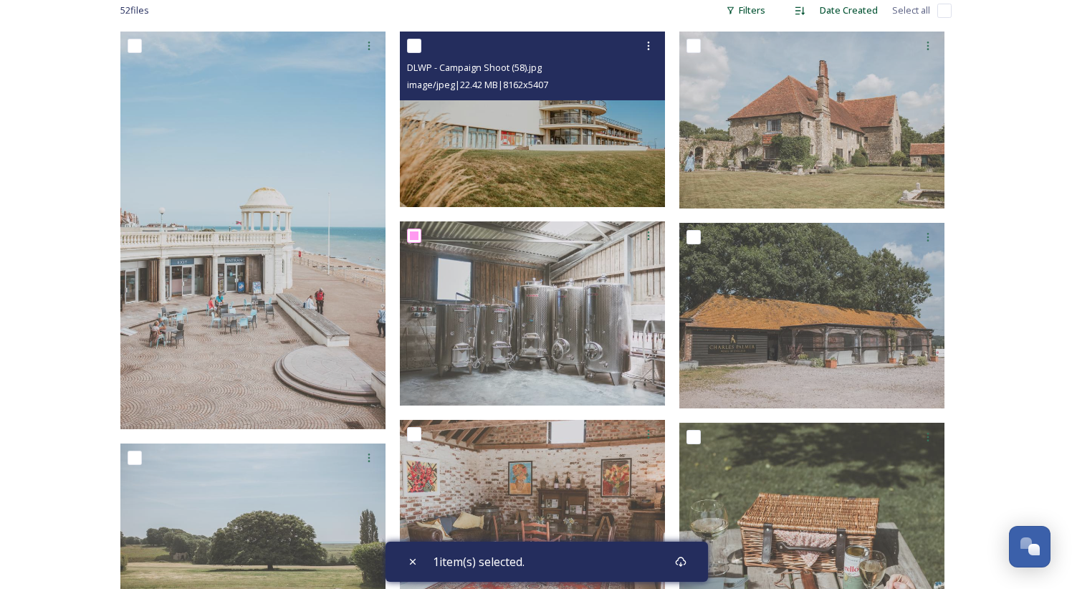 The width and height of the screenshot is (1072, 589). What do you see at coordinates (812, 120) in the screenshot?
I see `img: Charles Palmer - Campaign Shoot (109).jpg` at bounding box center [812, 120].